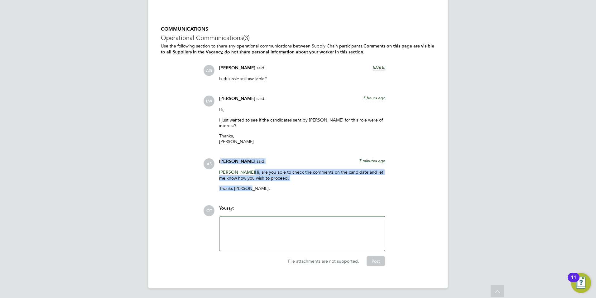  What do you see at coordinates (298, 38) in the screenshot?
I see `h3: Operational Communications` at bounding box center [298, 38].